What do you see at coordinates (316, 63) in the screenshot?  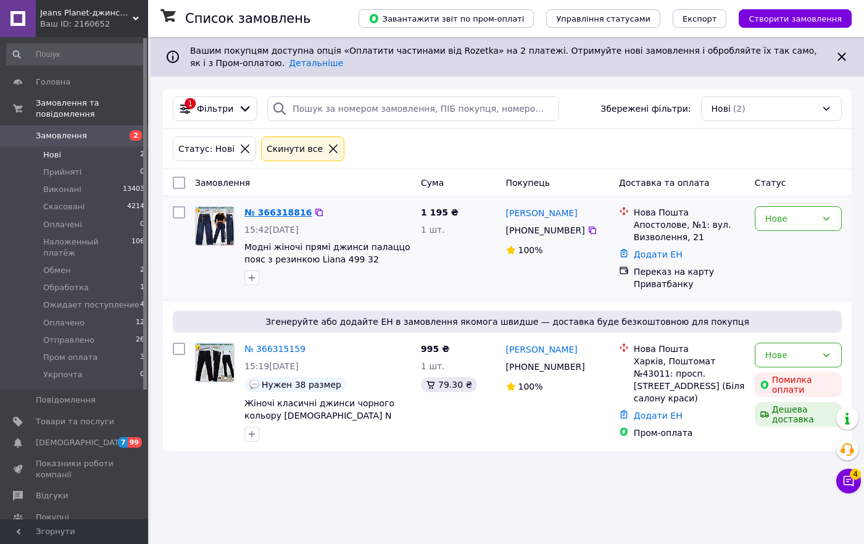 I see `a: Детальніше` at bounding box center [316, 63].